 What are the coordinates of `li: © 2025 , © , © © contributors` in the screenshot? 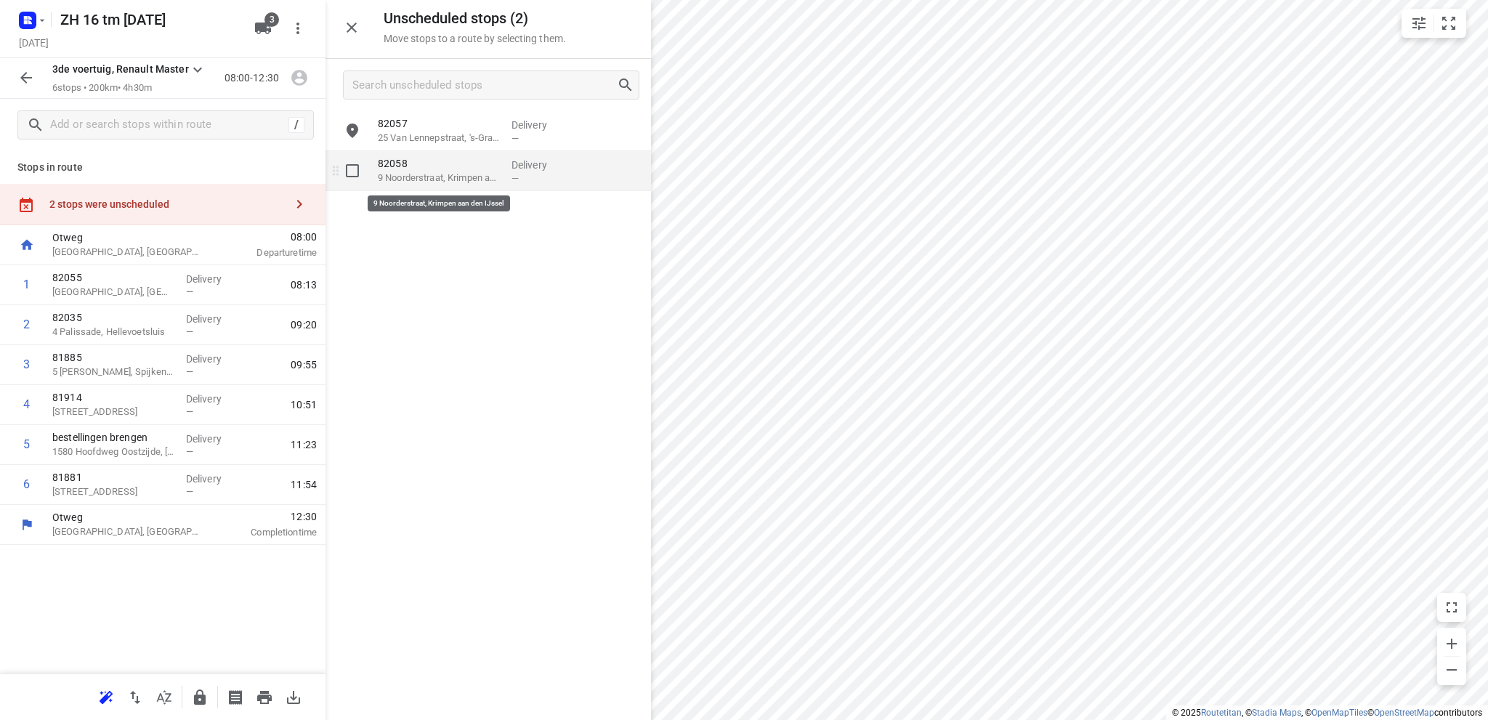 It's located at (1327, 713).